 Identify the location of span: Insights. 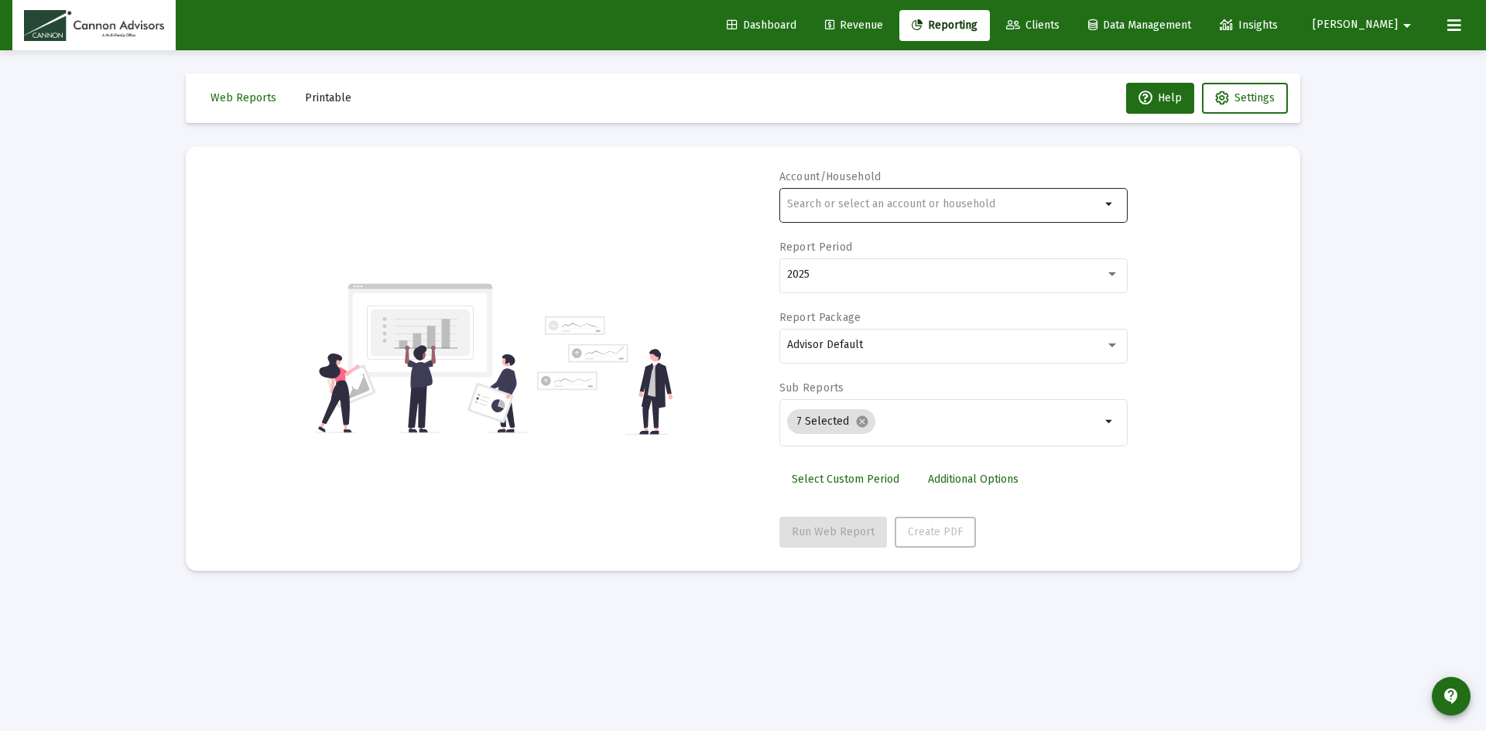
(1248, 25).